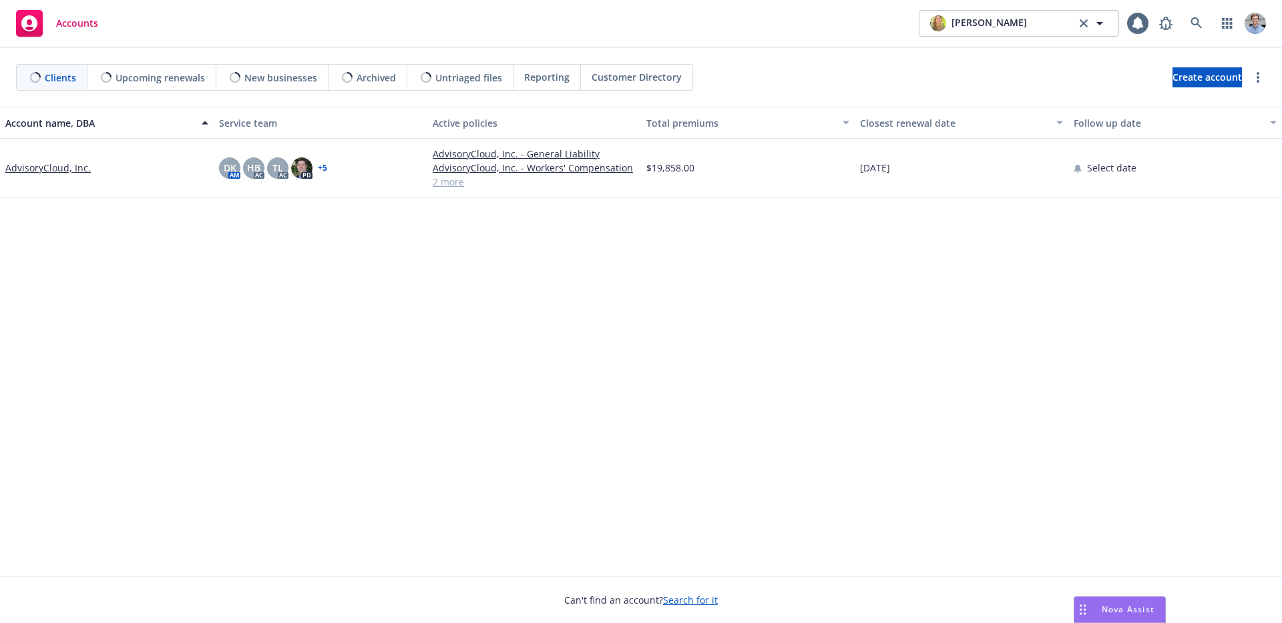  I want to click on div: Active policies, so click(534, 123).